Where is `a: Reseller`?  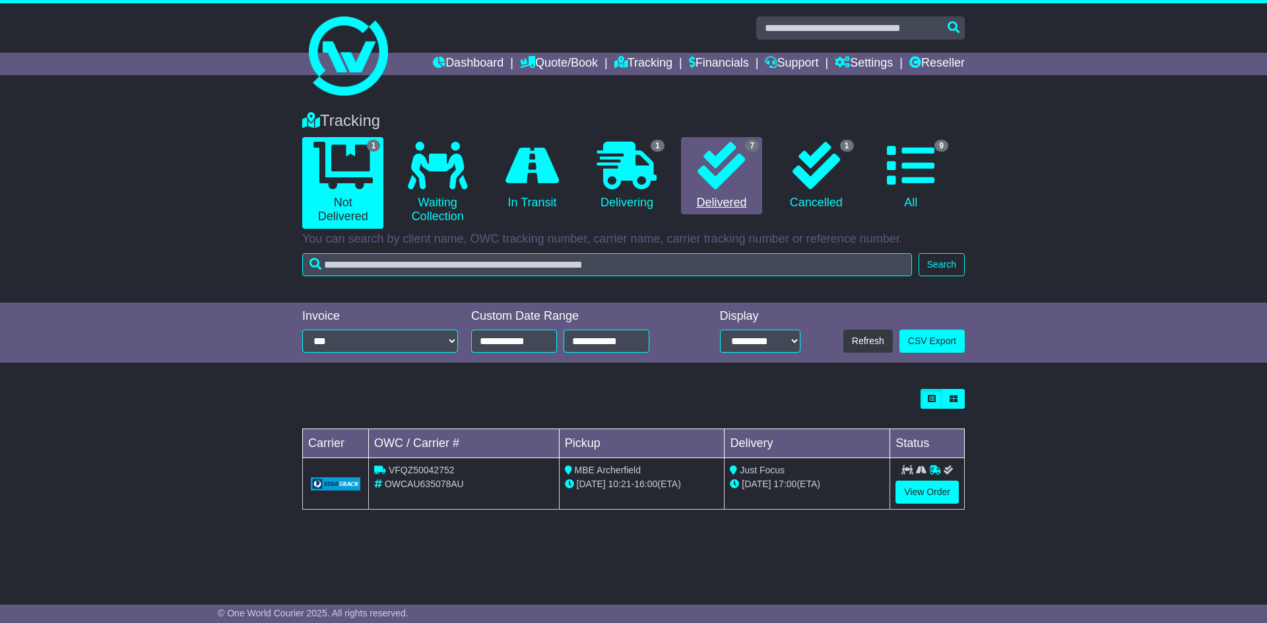
a: Reseller is located at coordinates (937, 64).